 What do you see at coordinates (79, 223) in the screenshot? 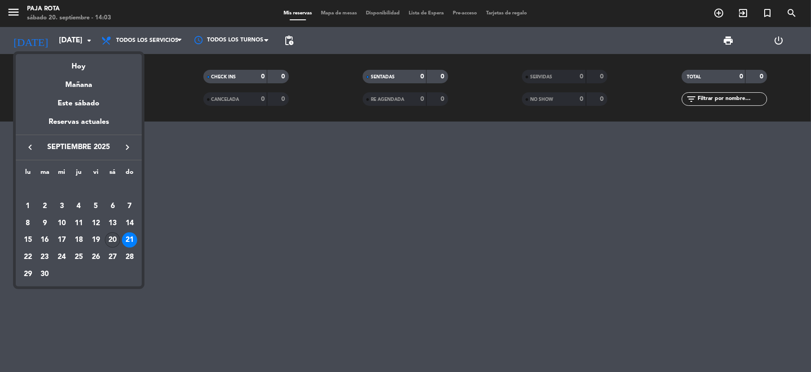
I see `div: 11` at bounding box center [79, 223].